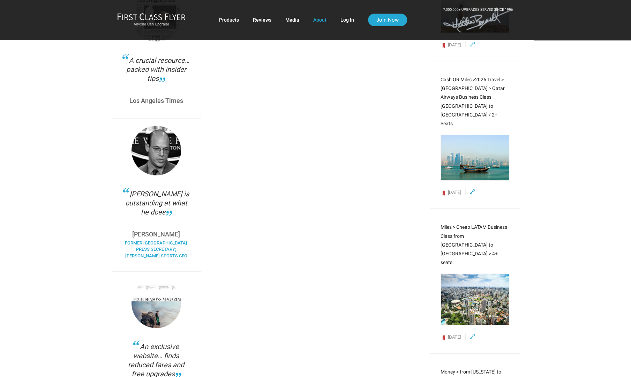 This screenshot has height=377, width=631. I want to click on a: About, so click(320, 20).